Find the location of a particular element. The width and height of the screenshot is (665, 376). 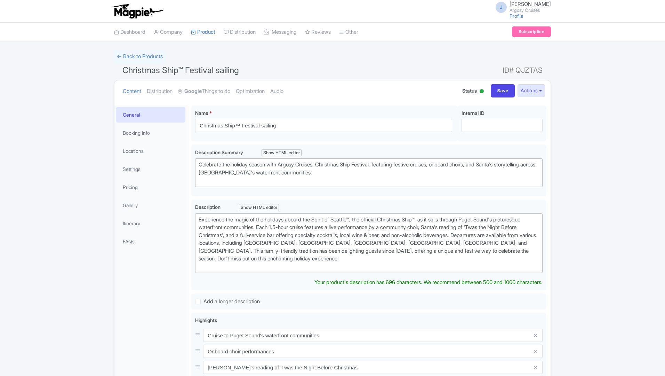

span: Add a longer description is located at coordinates (232, 301).